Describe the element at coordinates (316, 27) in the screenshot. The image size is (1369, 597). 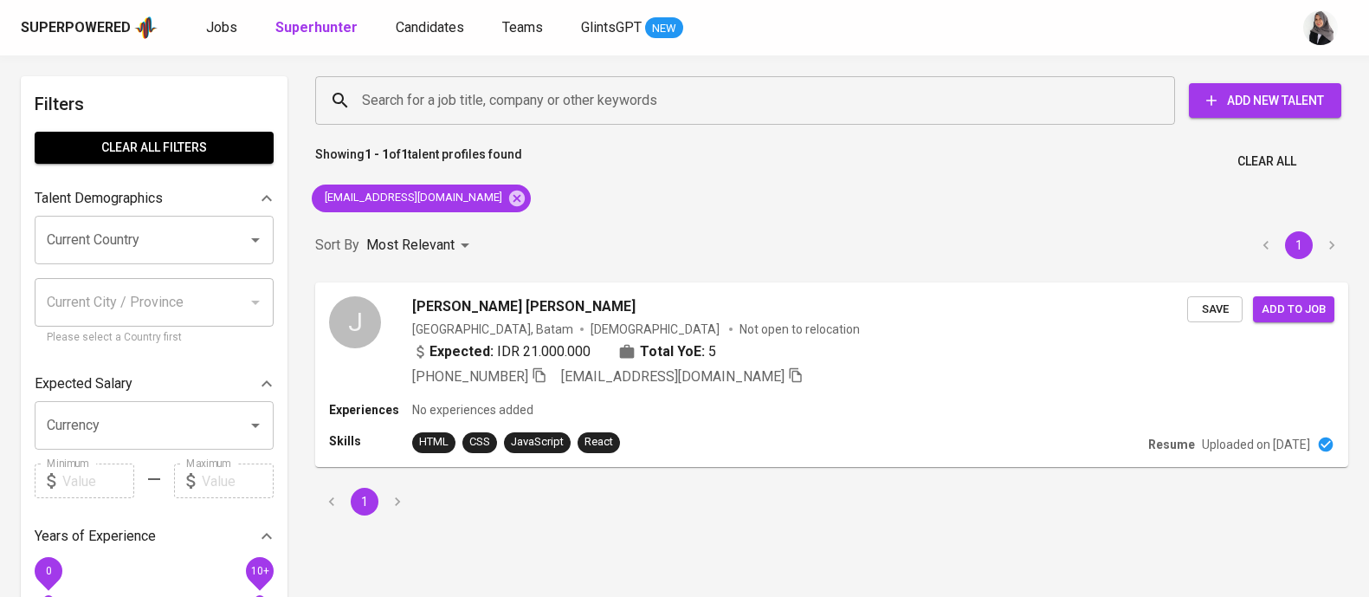
I see `b: Superhunter` at that location.